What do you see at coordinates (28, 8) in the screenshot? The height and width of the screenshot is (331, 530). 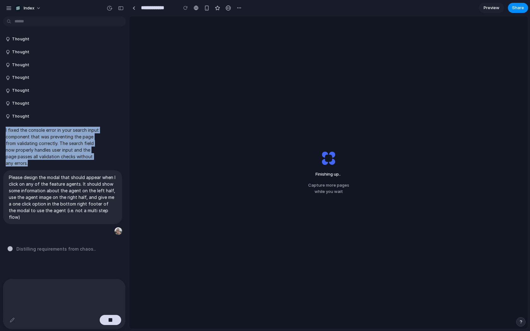 I see `button: Index` at bounding box center [28, 8].